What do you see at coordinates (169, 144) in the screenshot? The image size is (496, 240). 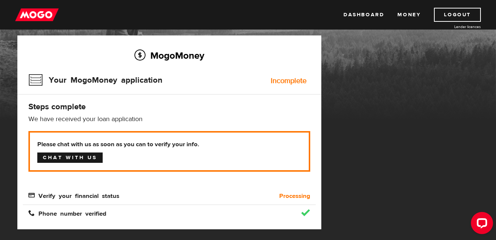 I see `b: Please chat with us as soon as you can to verify your info.` at bounding box center [169, 144].